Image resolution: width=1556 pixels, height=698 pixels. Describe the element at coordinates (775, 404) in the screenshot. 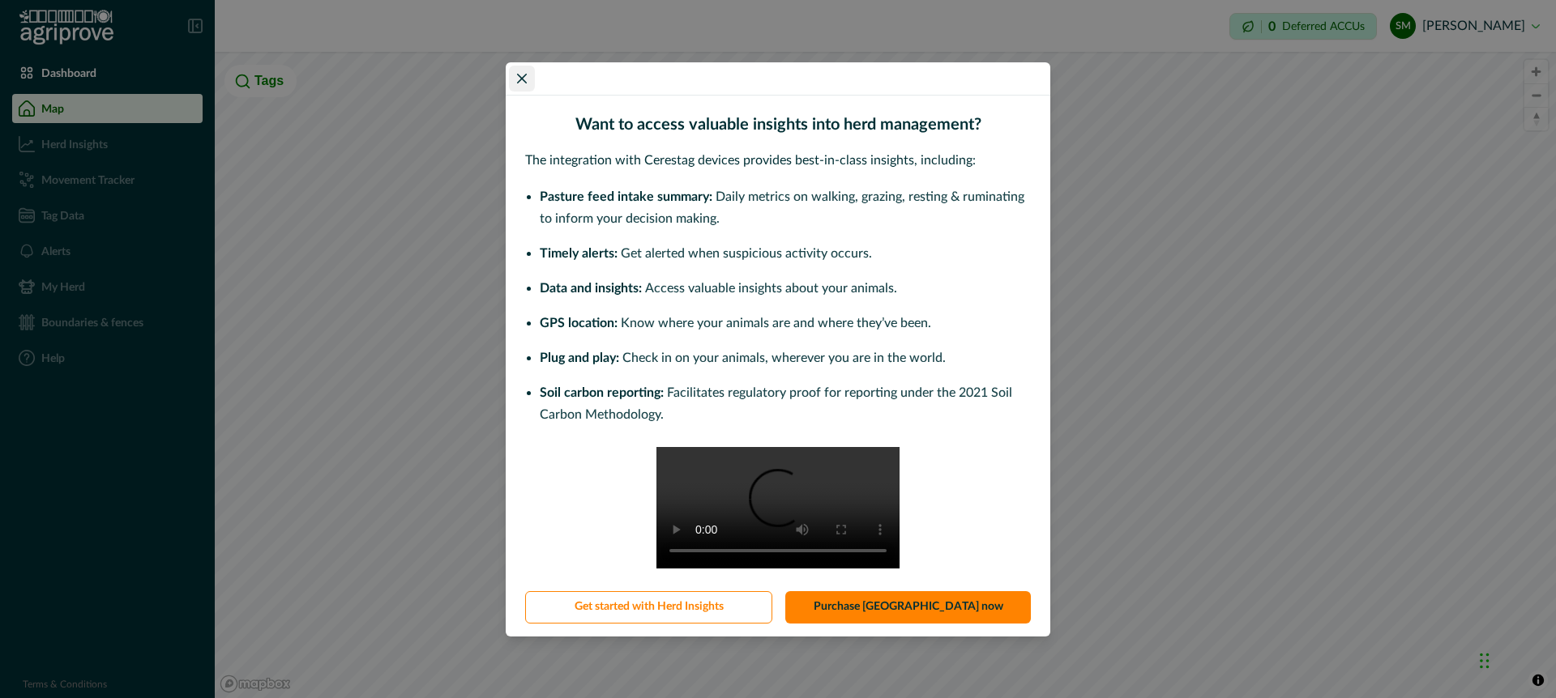

I see `span: Facilitates regulatory proof for reporting under the 2021 Soil Carbon Methodology.` at that location.